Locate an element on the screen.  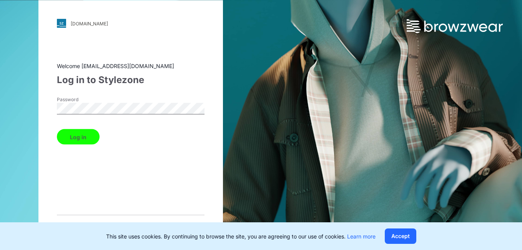
img: svg+xml;base64,PHN2ZyB3aWR0aD0iMjgiIGhlaWdodD0iMjgiIHZpZXdCb3g9IjAgMCAyOCAyOCIgZmlsbD0ibm9uZSIgeG... is located at coordinates (61, 23).